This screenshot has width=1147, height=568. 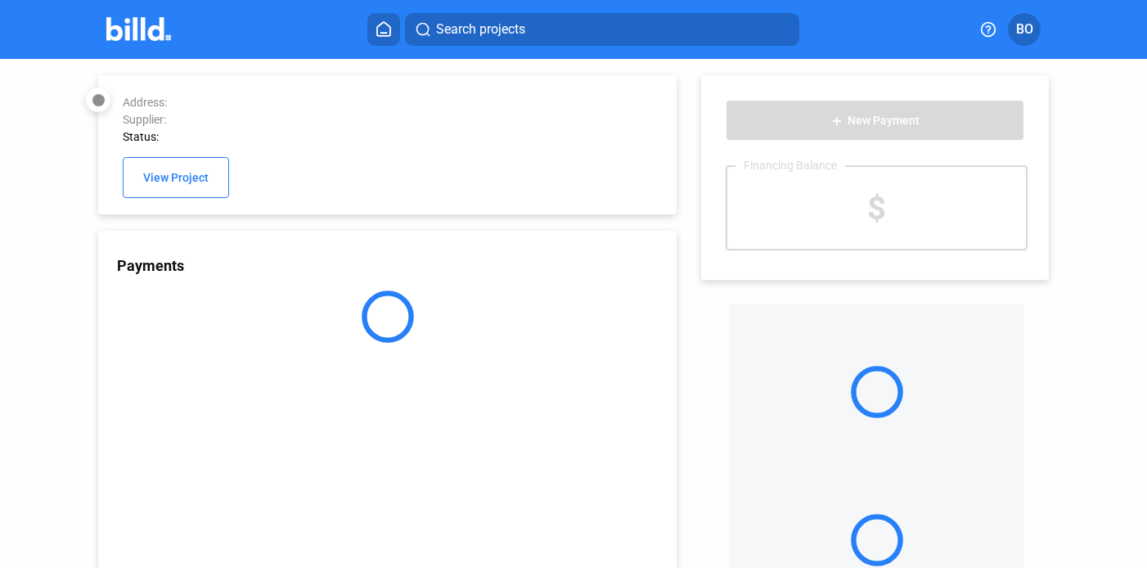 I want to click on button: View Project, so click(x=175, y=178).